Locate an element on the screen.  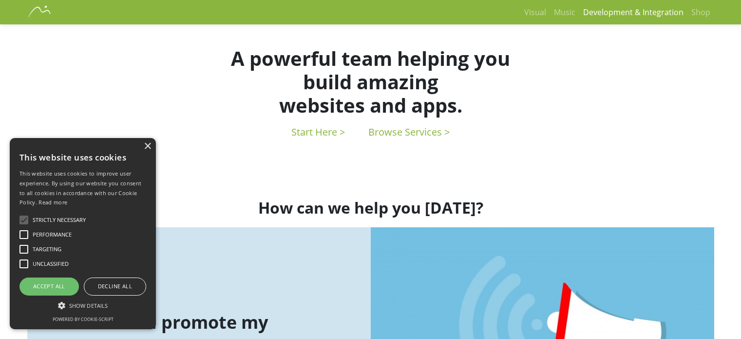
a: Read more is located at coordinates (53, 202).